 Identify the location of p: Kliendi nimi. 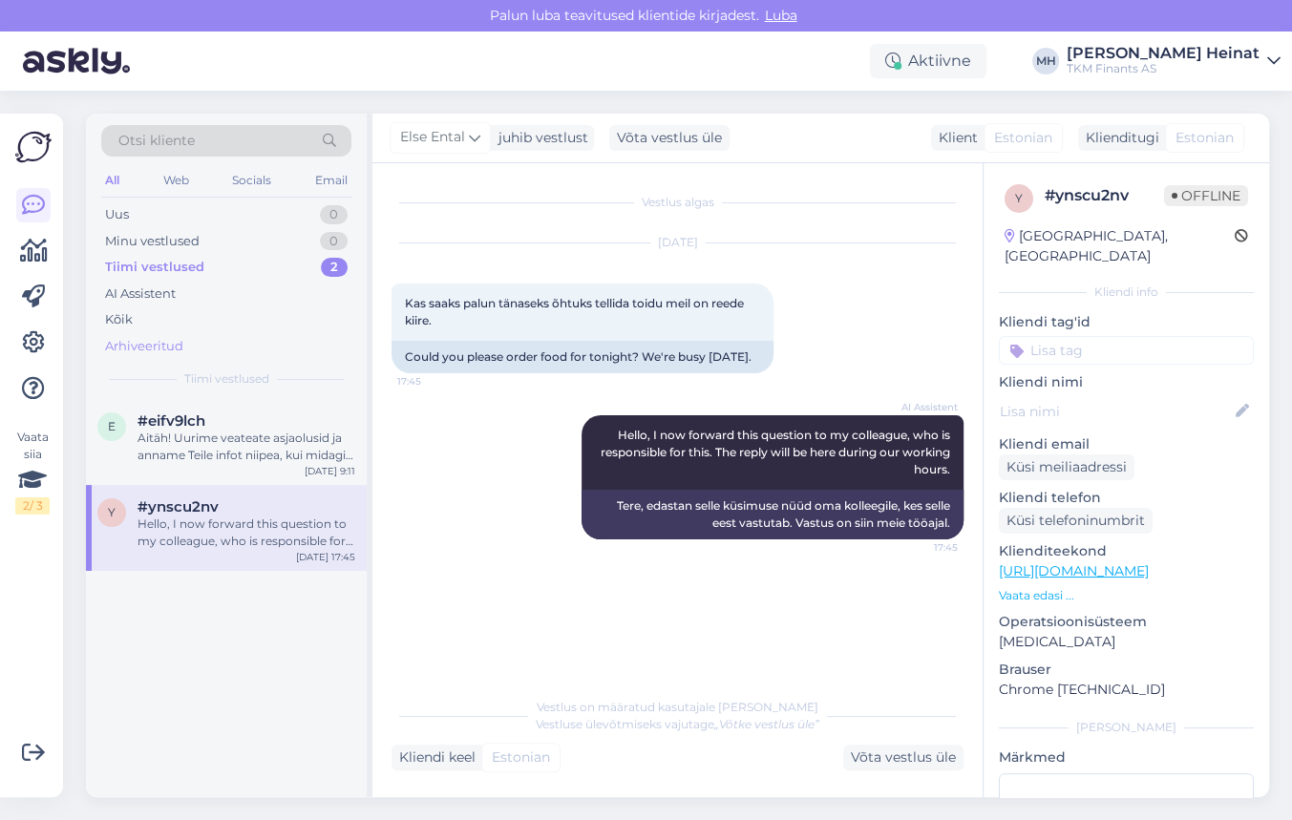
(1126, 382).